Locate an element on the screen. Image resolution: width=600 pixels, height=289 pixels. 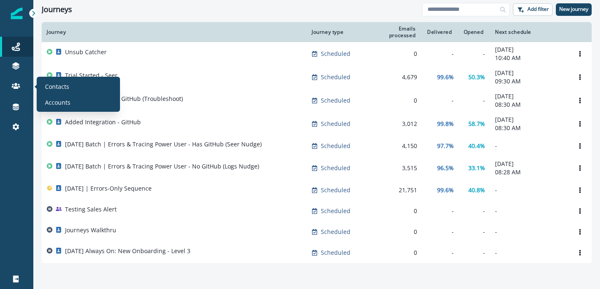
p: Add filter is located at coordinates (538, 9).